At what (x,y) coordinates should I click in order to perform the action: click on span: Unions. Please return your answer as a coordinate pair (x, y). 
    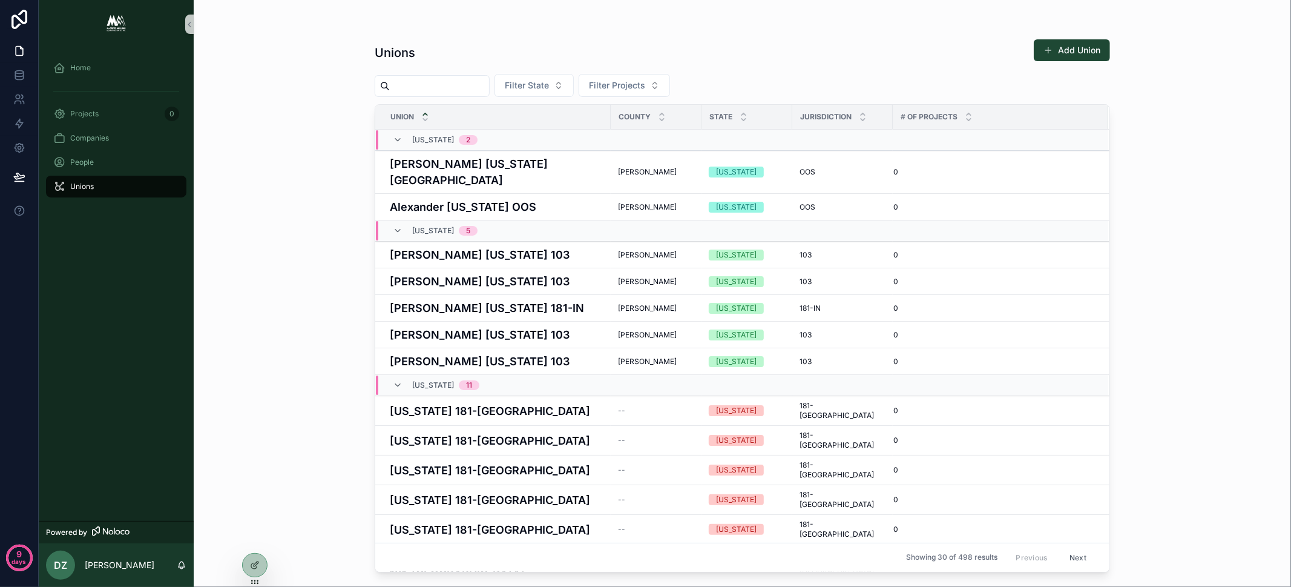
    Looking at the image, I should click on (82, 186).